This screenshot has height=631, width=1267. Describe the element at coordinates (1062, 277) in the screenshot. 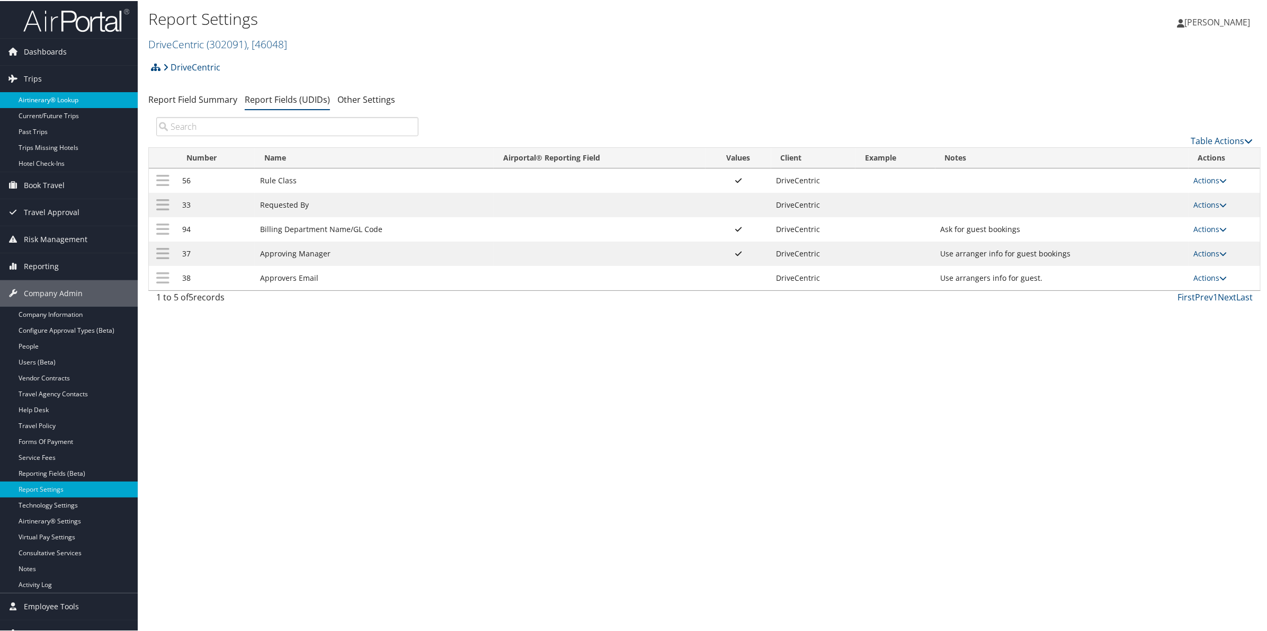

I see `td: Use arrangers info for guest.` at that location.